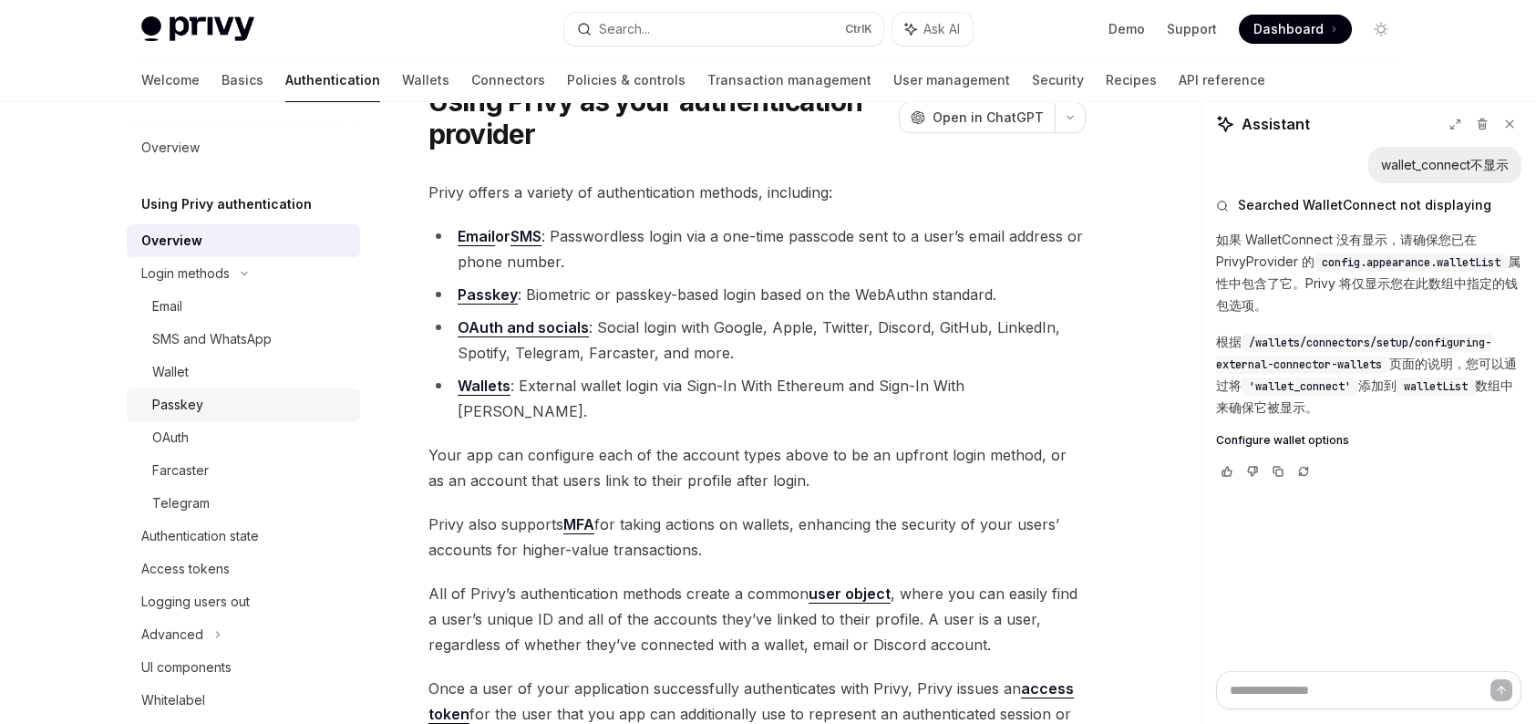  What do you see at coordinates (198, 29) in the screenshot?
I see `img: light logo` at bounding box center [198, 29].